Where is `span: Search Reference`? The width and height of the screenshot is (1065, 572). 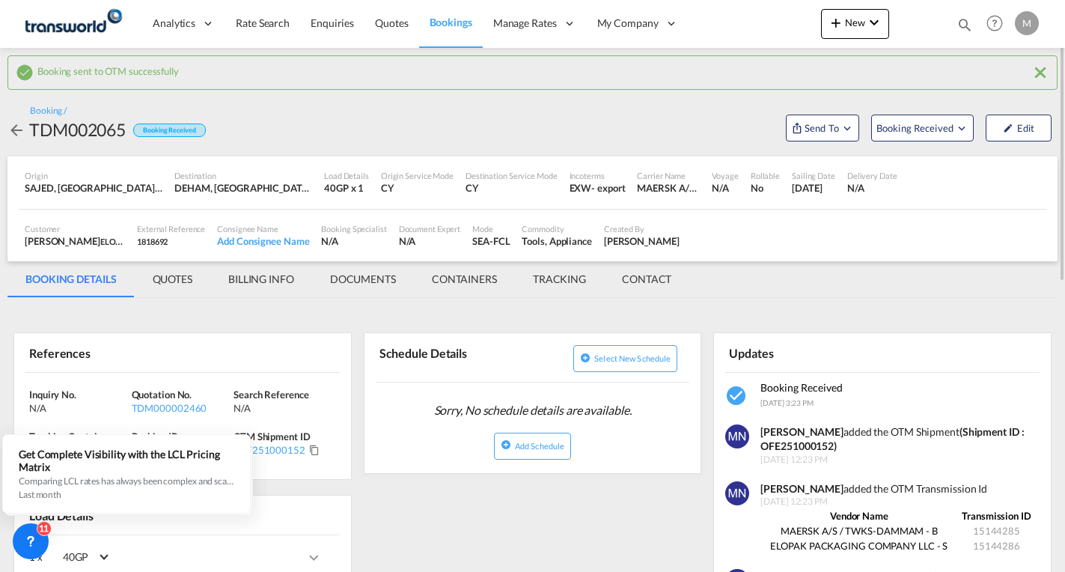
span: Search Reference is located at coordinates (271, 394).